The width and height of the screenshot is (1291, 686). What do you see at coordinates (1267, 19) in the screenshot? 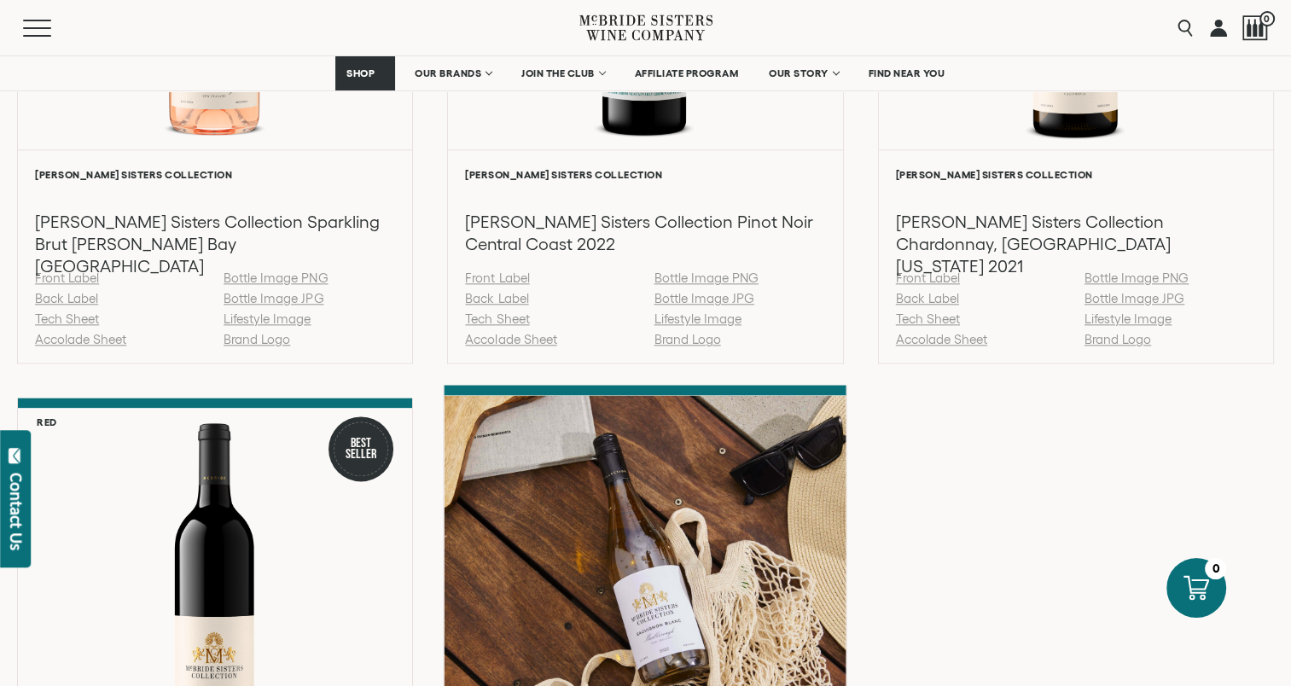
I see `span: 0` at bounding box center [1267, 19].